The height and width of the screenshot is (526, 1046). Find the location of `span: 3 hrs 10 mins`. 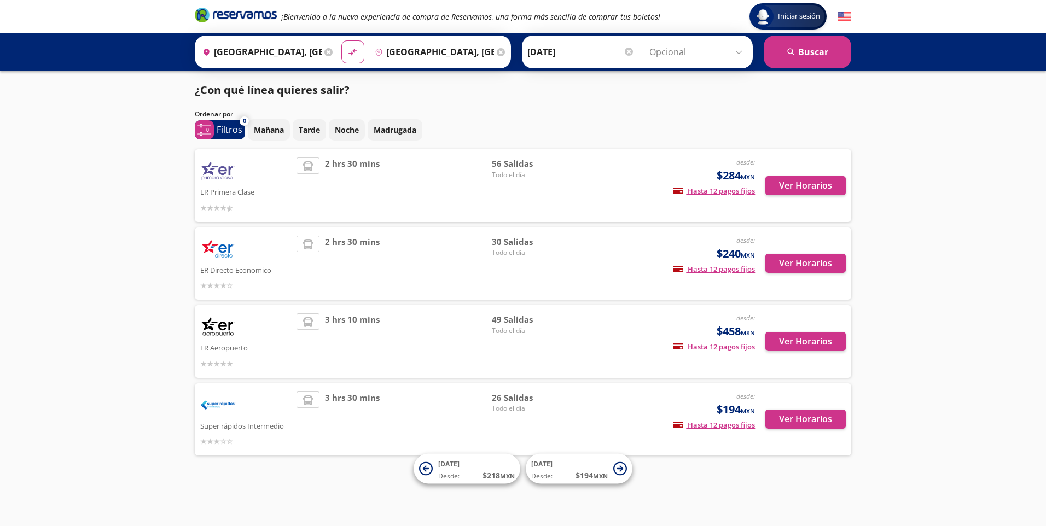

span: 3 hrs 10 mins is located at coordinates (352, 341).